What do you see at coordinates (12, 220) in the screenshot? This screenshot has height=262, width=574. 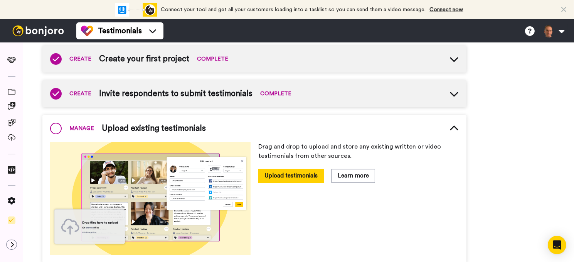 I see `img: Checklist.svg` at bounding box center [12, 220].